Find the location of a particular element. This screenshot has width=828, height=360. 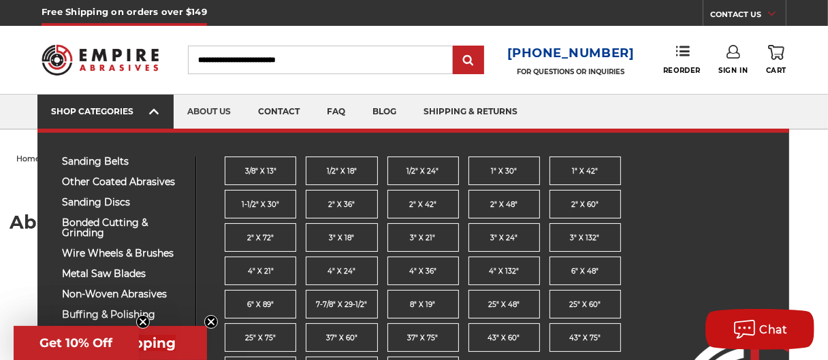

a: blog is located at coordinates (384, 112).